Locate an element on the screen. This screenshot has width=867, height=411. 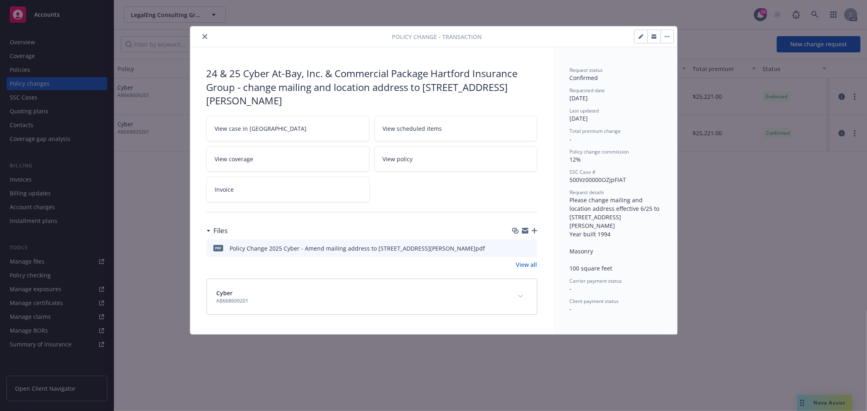
span: View scheduled items is located at coordinates (413, 128).